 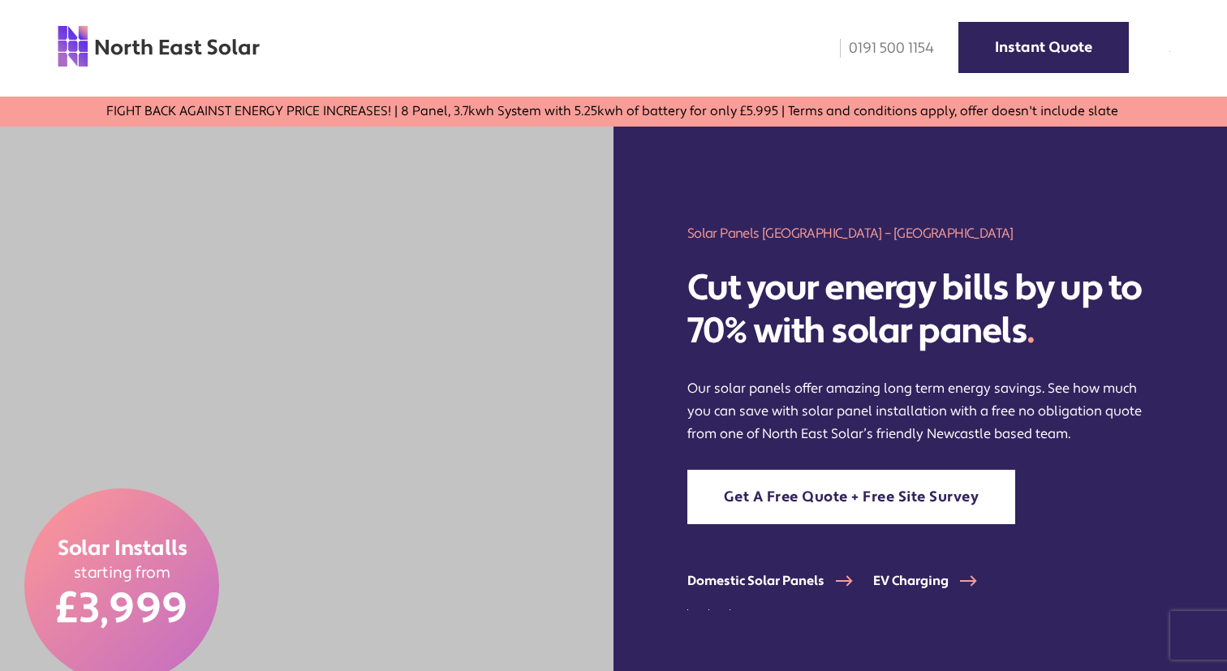 I want to click on a: EV Charging, so click(x=935, y=581).